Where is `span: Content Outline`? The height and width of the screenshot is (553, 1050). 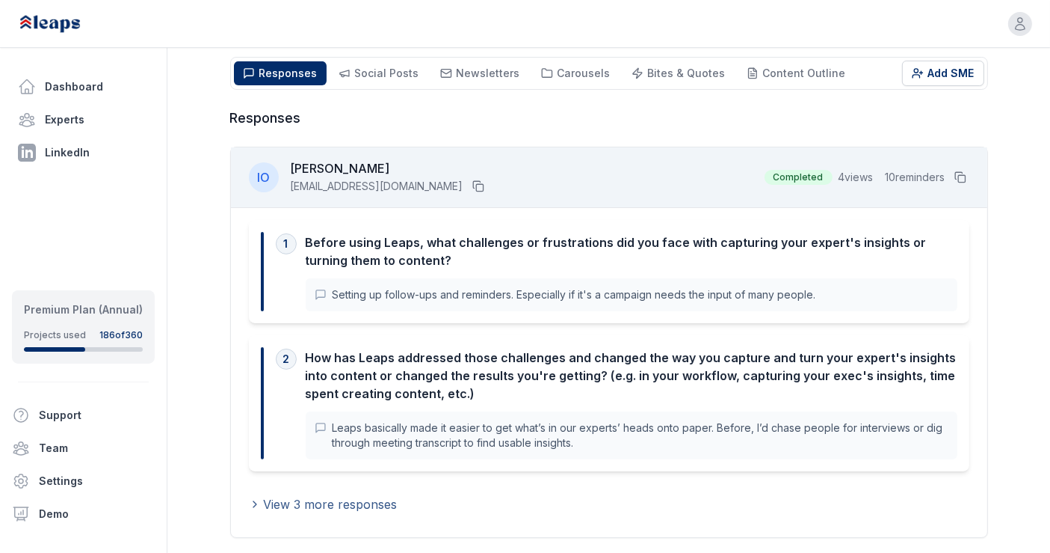 span: Content Outline is located at coordinates (804, 73).